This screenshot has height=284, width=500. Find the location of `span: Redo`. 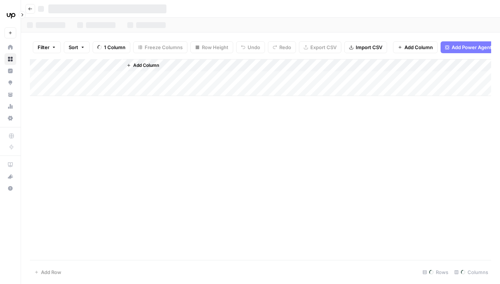

span: Redo is located at coordinates (285, 47).